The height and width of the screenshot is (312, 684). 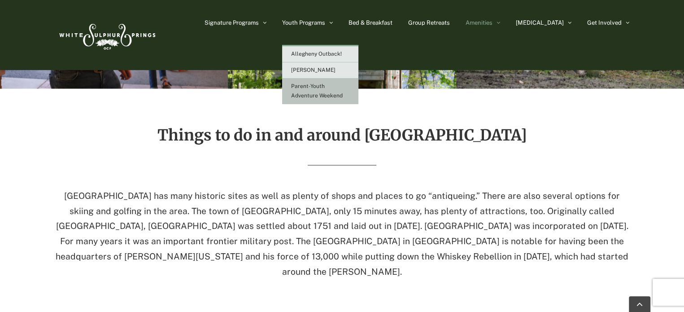 What do you see at coordinates (479, 22) in the screenshot?
I see `span: Amenities` at bounding box center [479, 22].